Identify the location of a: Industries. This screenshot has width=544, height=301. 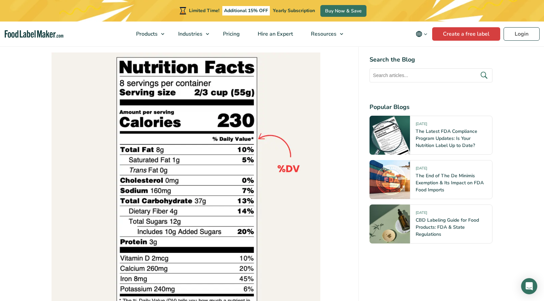
(191, 34).